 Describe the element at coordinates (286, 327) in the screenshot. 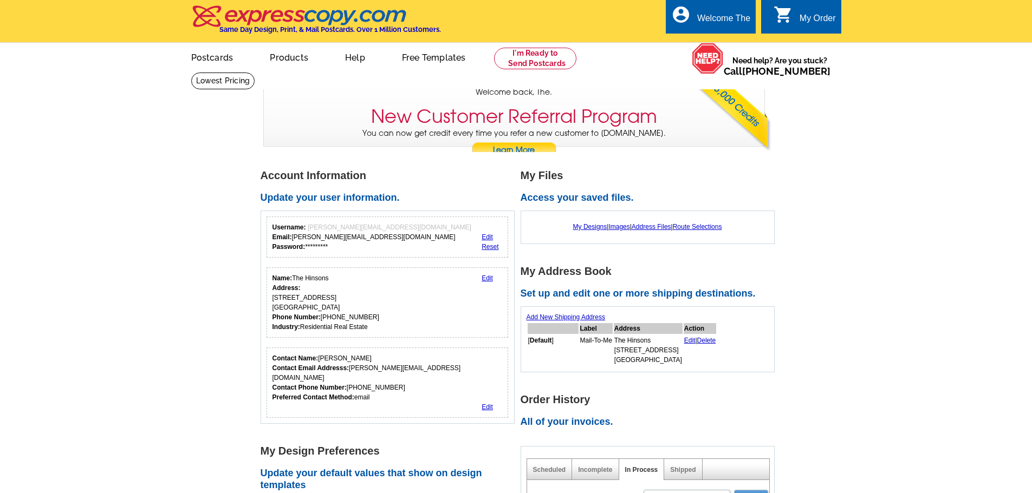

I see `strong: Industry:` at that location.